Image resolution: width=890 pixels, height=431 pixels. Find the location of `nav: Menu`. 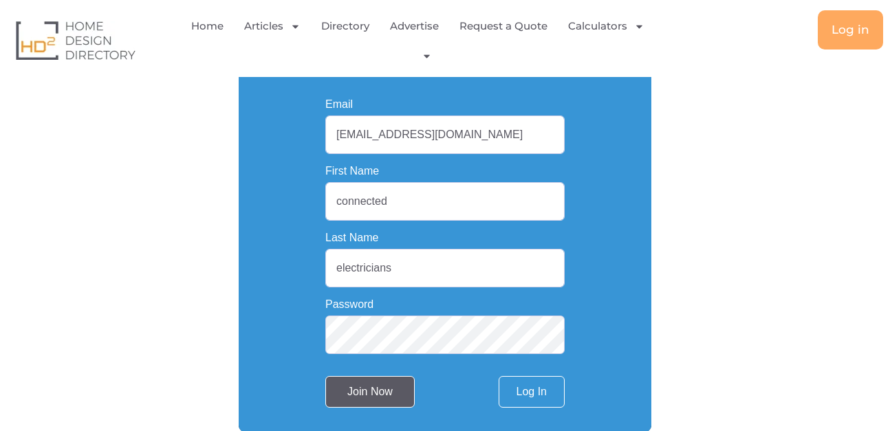

nav: Menu is located at coordinates (423, 40).